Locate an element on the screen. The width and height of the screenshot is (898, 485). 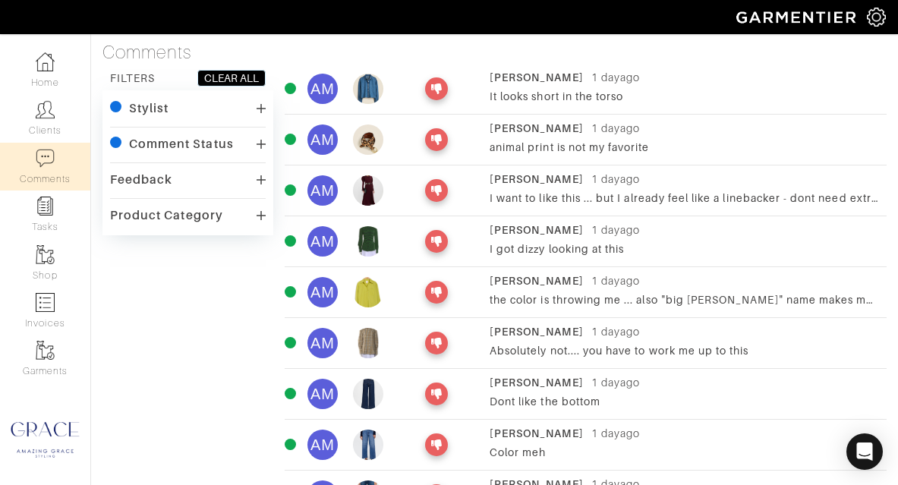
div: Stylist is located at coordinates (149, 109).